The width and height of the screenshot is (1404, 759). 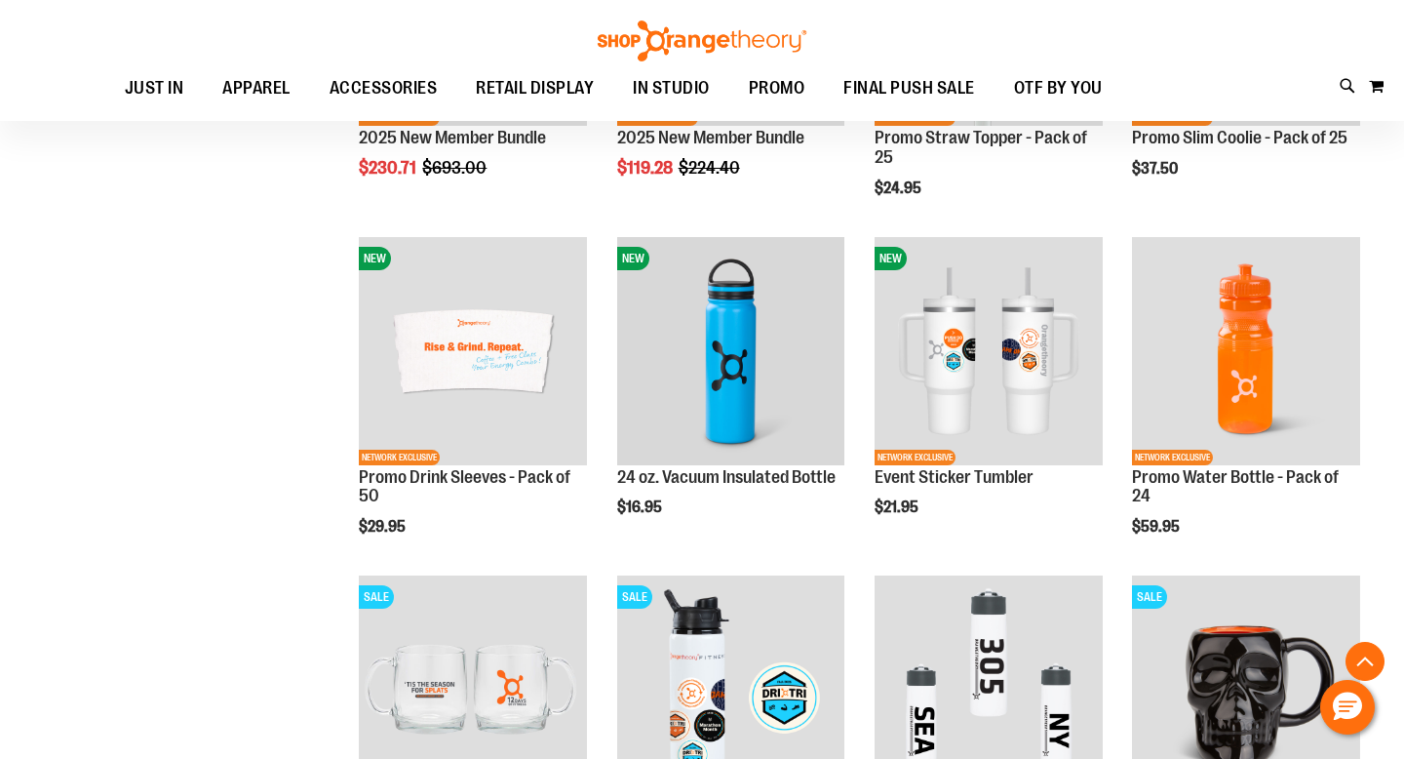 I want to click on a: Promo Slim Coolie - Pack of 25, so click(x=1240, y=138).